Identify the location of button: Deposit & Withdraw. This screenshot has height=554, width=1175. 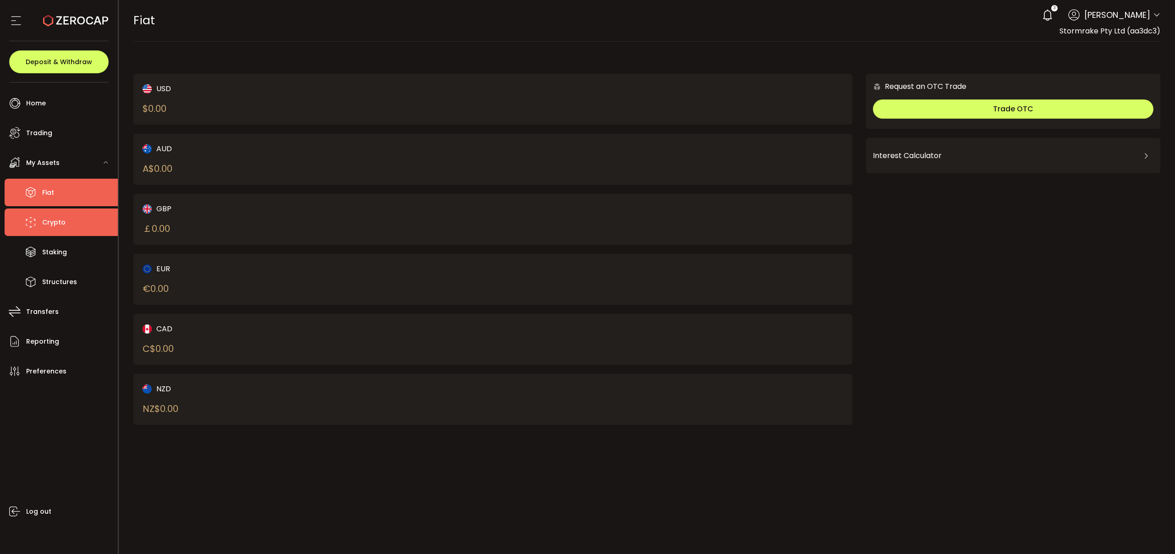
(59, 62).